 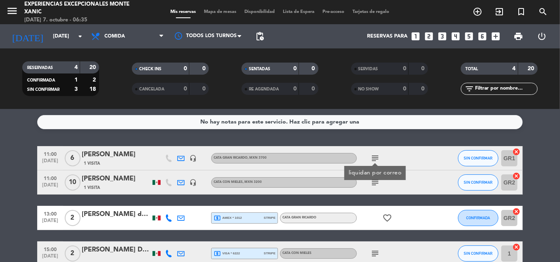 I want to click on span: WALK IN, so click(x=499, y=12).